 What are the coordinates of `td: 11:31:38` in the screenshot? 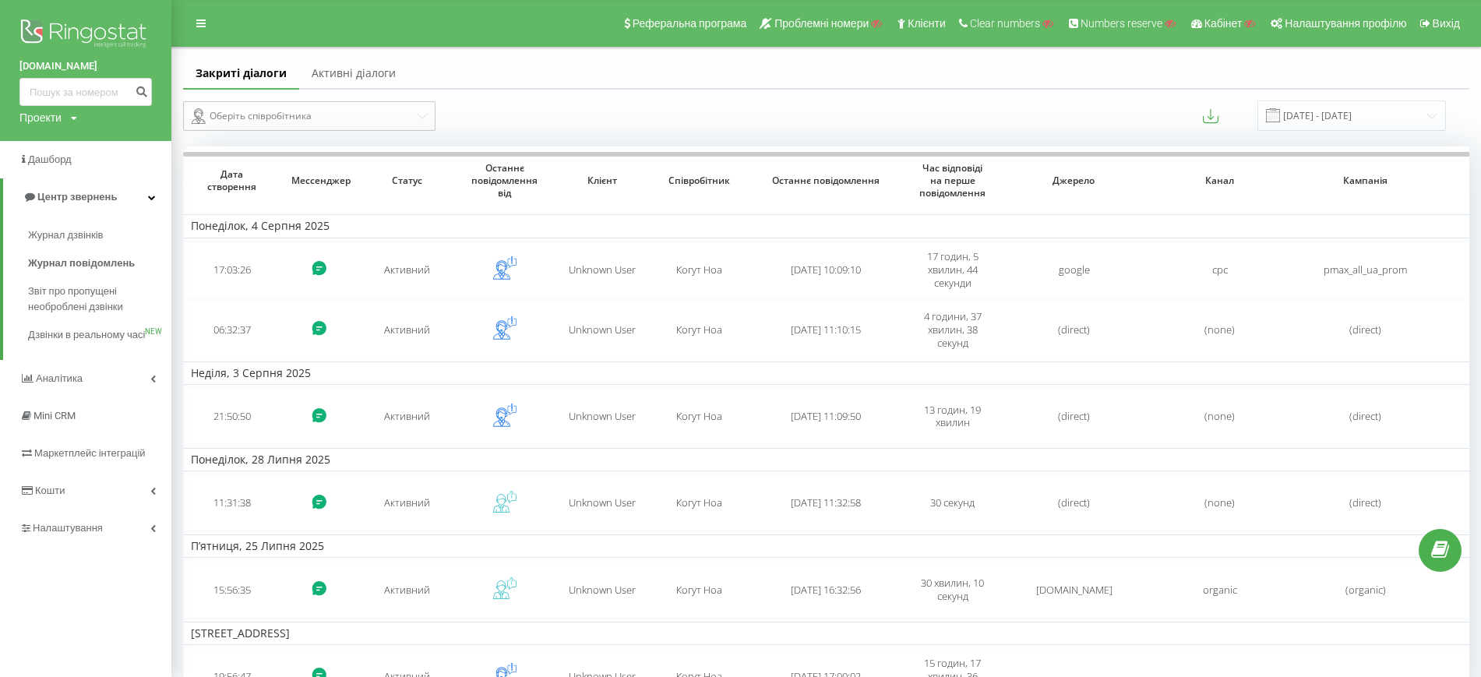 It's located at (231, 502).